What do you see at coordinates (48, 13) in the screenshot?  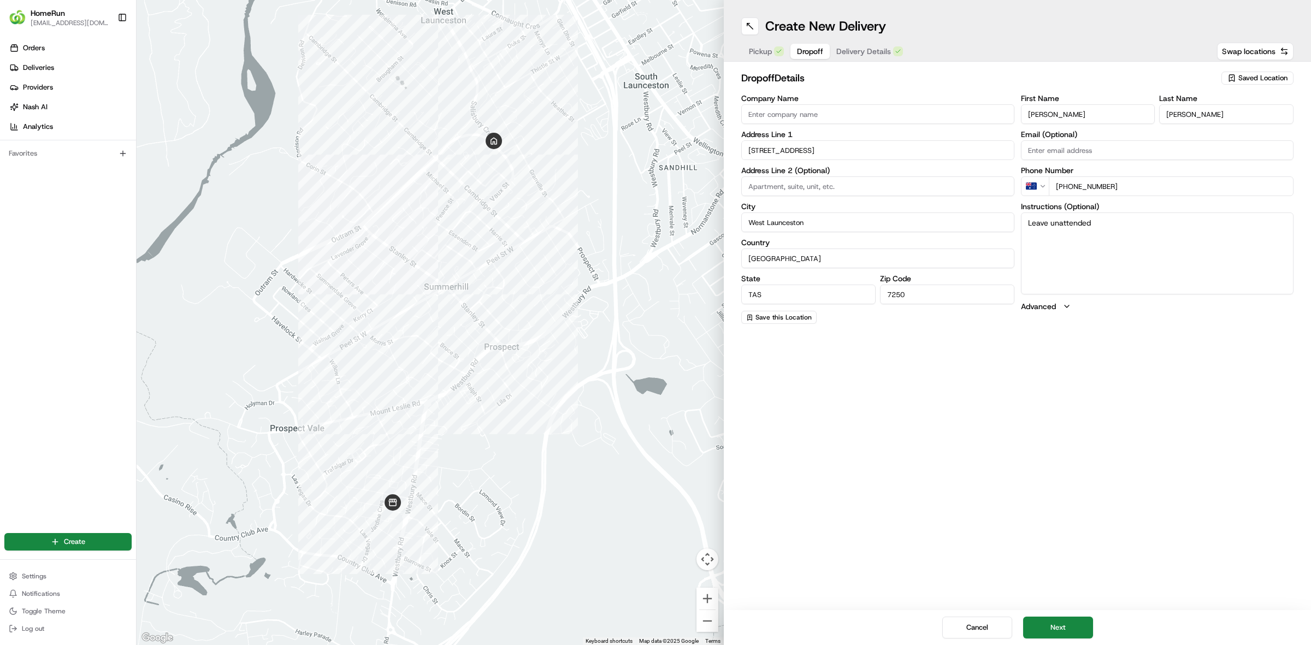 I see `span: HomeRun` at bounding box center [48, 13].